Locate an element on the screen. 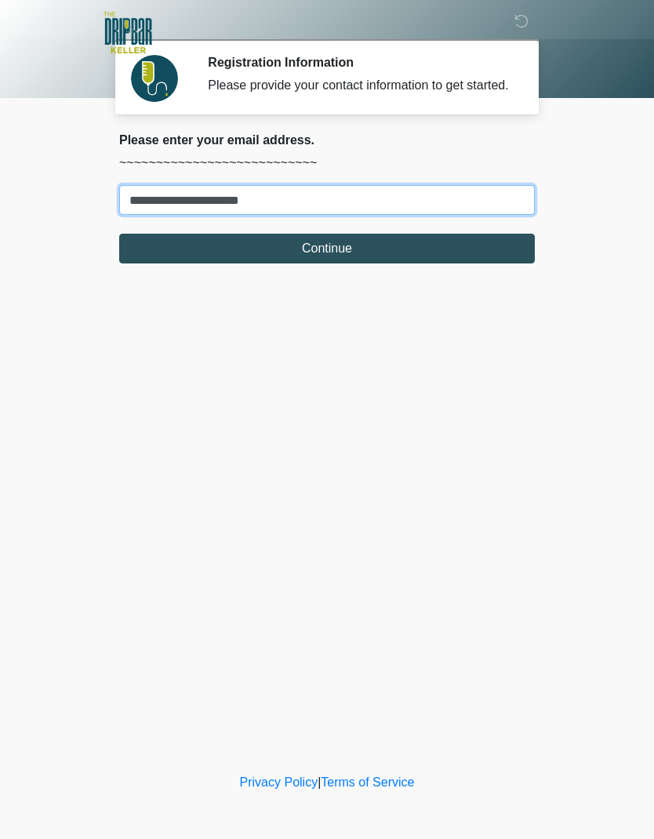  a: Terms of Service is located at coordinates (367, 782).